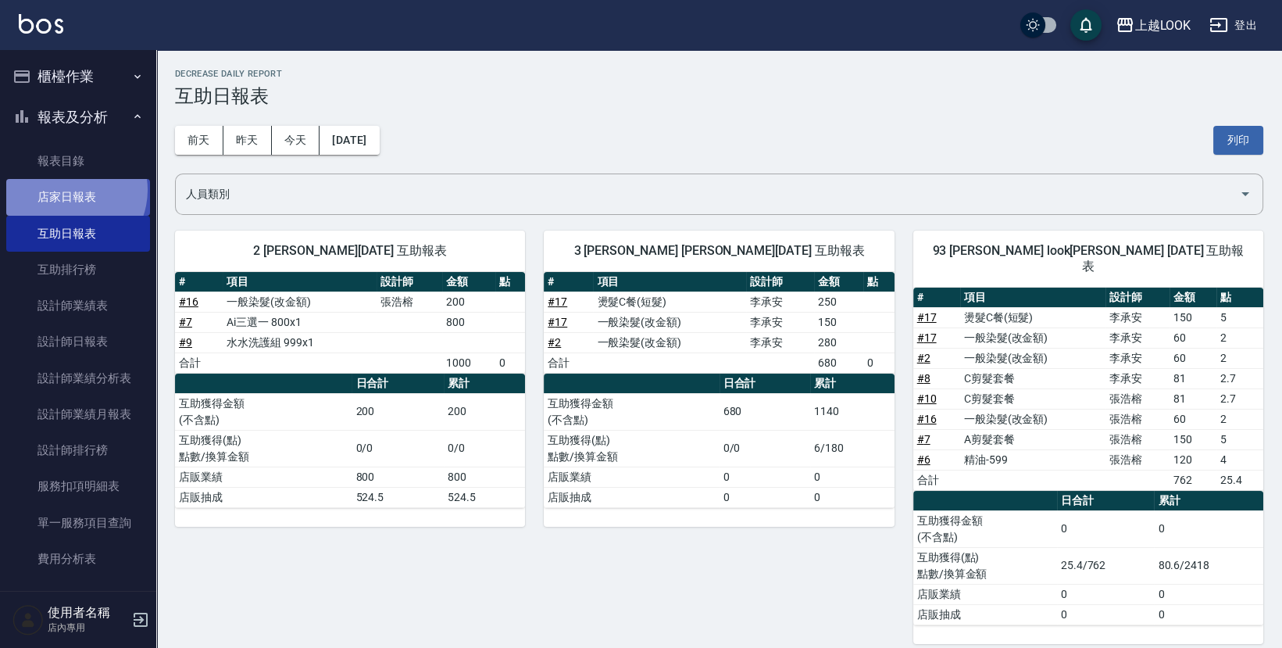 Image resolution: width=1282 pixels, height=648 pixels. I want to click on a: 報表目錄, so click(78, 161).